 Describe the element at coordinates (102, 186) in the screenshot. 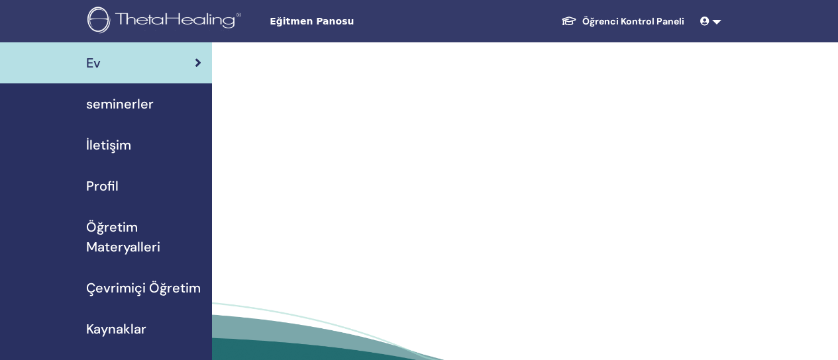

I see `span: Profil` at that location.